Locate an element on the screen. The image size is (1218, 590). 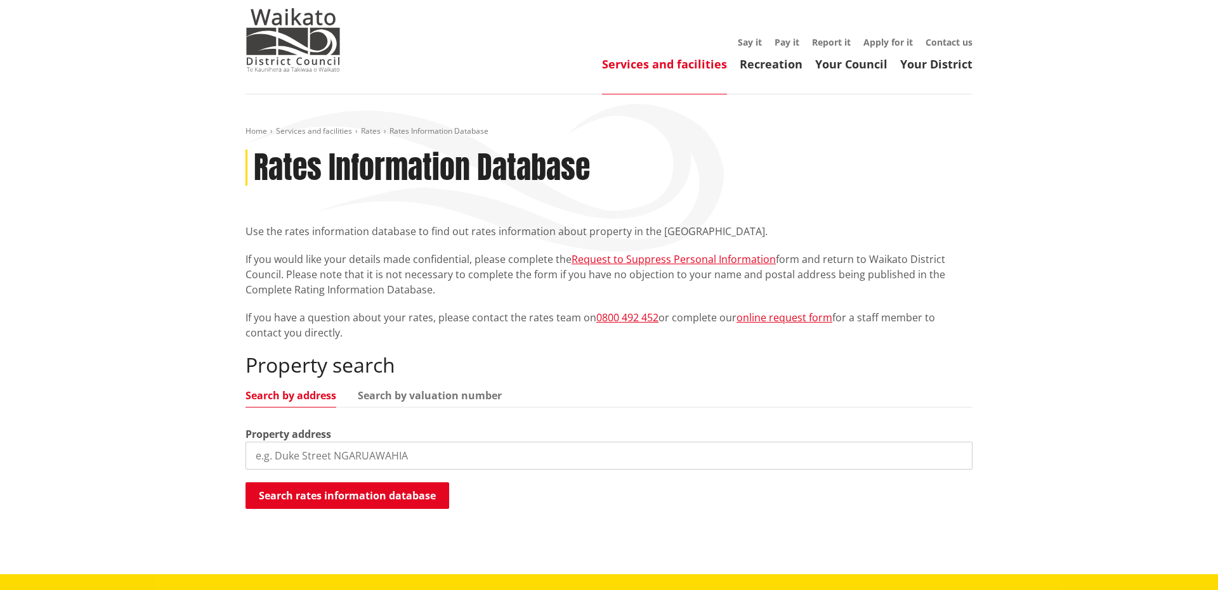
a: Rates is located at coordinates (370, 131).